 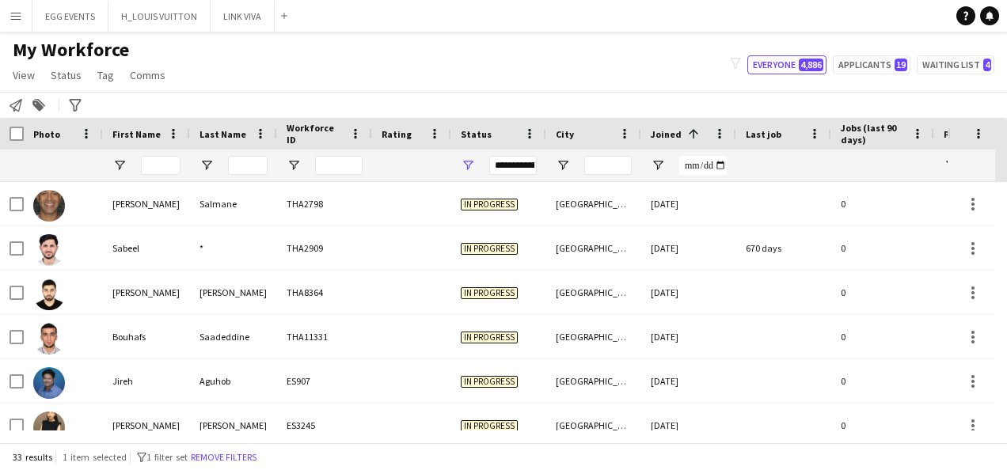 I want to click on button: Remove filters, so click(x=223, y=458).